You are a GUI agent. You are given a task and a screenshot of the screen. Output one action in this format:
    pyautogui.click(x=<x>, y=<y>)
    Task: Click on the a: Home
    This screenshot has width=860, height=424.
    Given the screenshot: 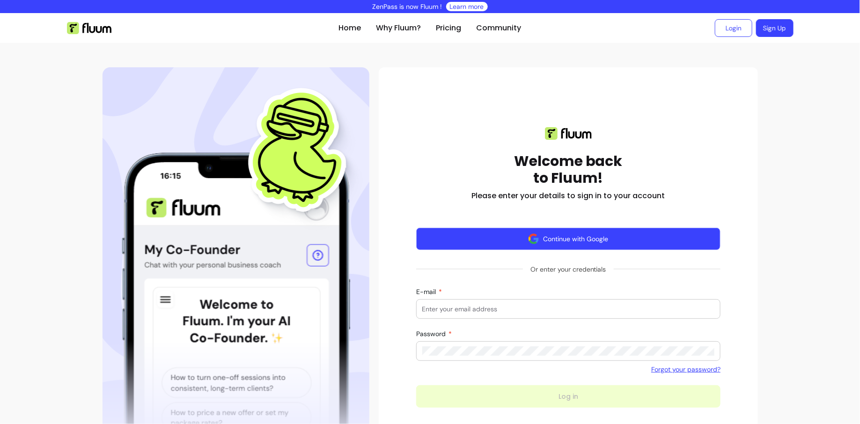 What is the action you would take?
    pyautogui.click(x=350, y=28)
    